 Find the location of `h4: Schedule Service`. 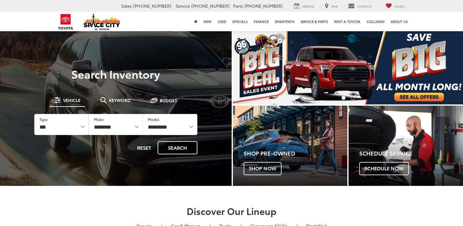

h4: Schedule Service is located at coordinates (411, 153).